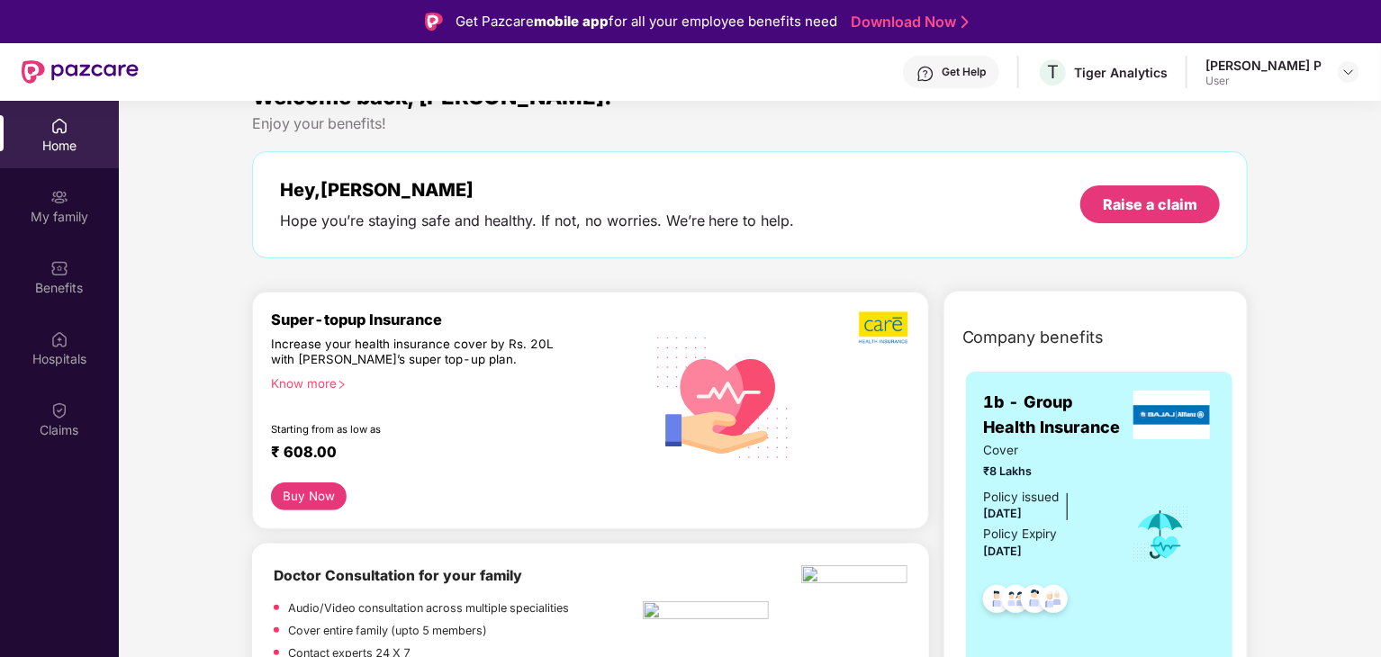  What do you see at coordinates (571, 21) in the screenshot?
I see `strong: mobile app` at bounding box center [571, 21].